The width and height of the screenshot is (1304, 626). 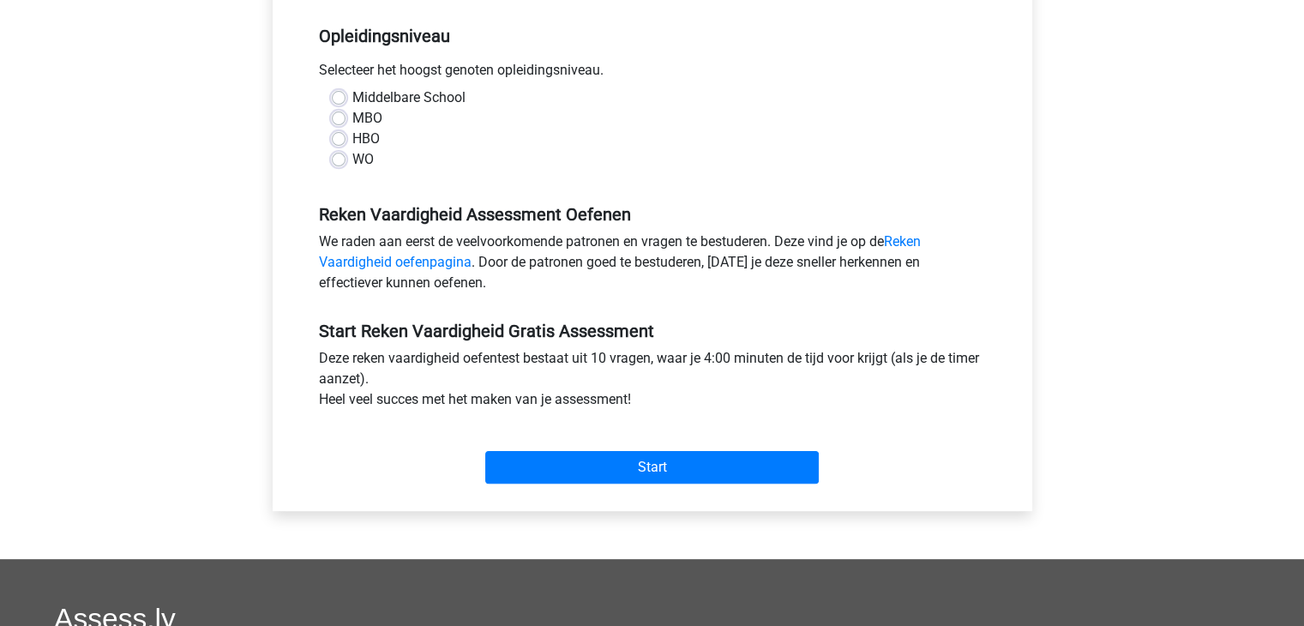 What do you see at coordinates (409, 98) in the screenshot?
I see `label: Middelbare School` at bounding box center [409, 98].